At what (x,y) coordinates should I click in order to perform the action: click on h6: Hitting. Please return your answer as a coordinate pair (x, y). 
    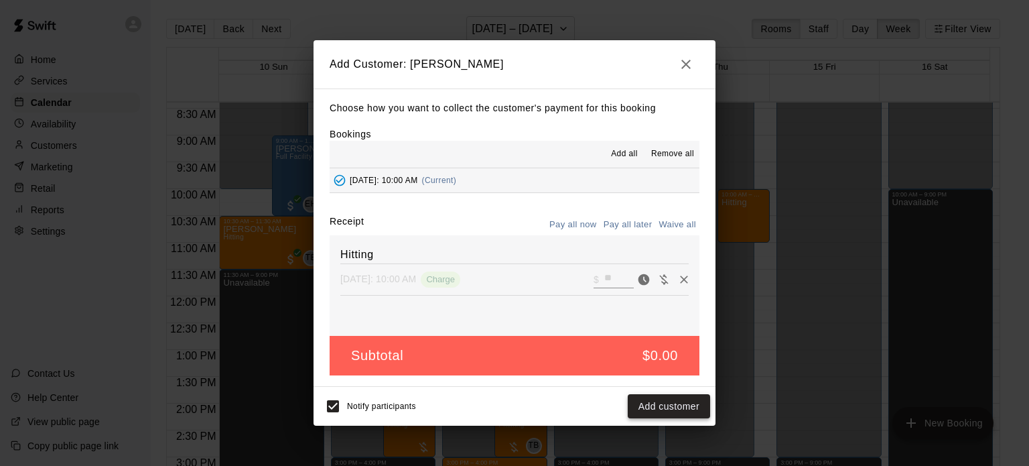
    Looking at the image, I should click on (515, 255).